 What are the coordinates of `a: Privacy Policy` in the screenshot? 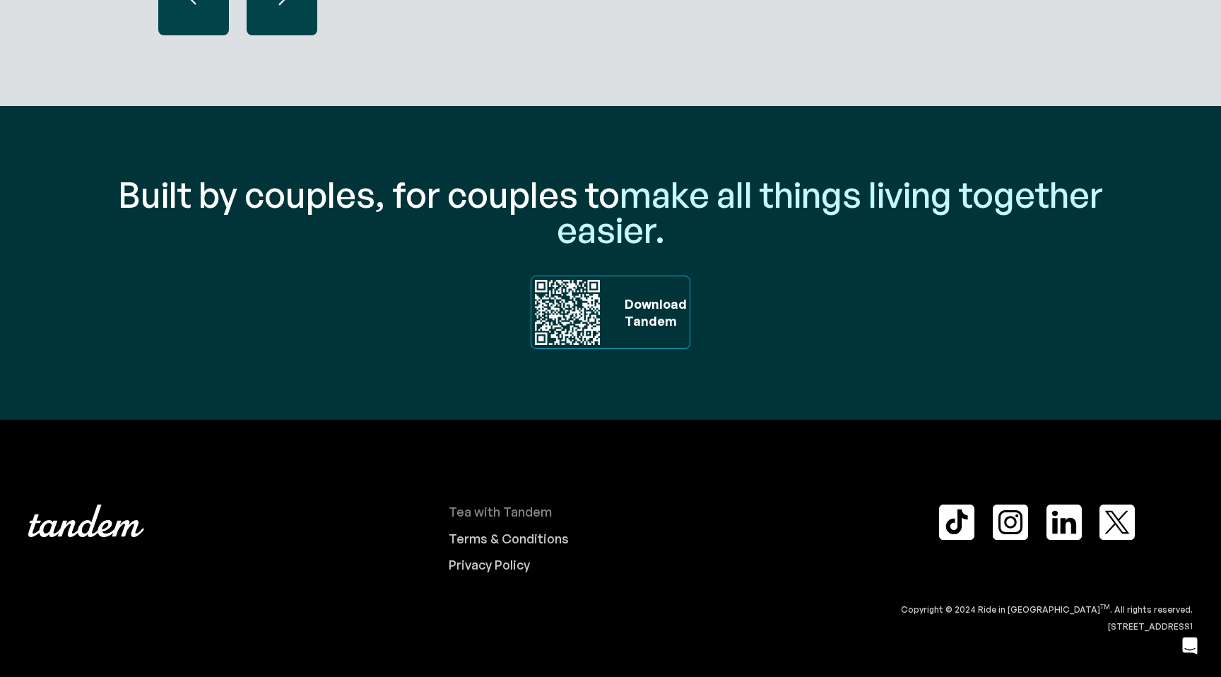 It's located at (688, 565).